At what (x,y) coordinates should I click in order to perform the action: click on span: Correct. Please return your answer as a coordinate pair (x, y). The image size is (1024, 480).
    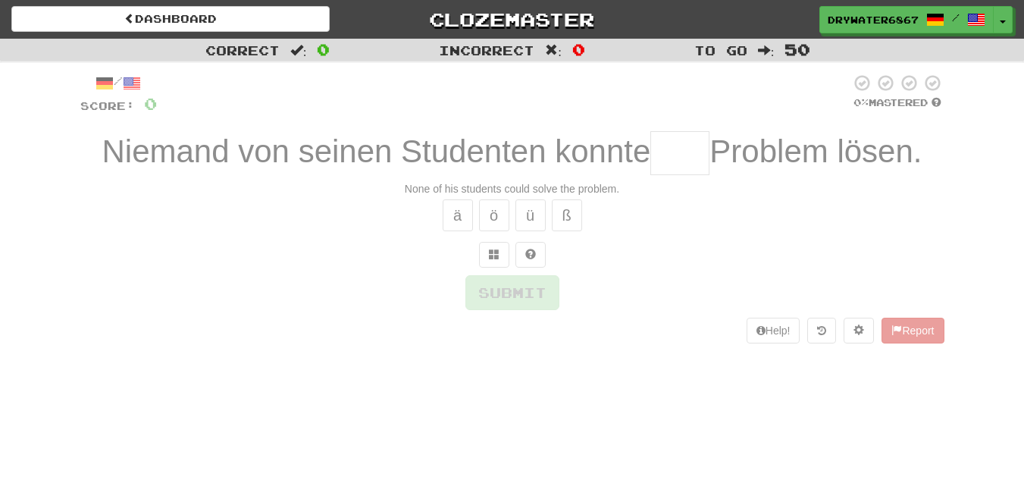
    Looking at the image, I should click on (243, 50).